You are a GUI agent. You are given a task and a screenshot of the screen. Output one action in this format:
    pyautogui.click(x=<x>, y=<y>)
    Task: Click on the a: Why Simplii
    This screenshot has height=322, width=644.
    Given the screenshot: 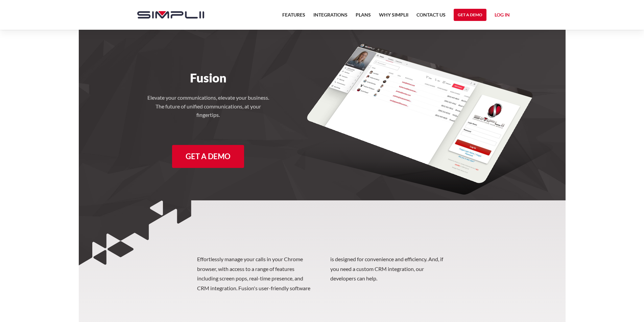 What is the action you would take?
    pyautogui.click(x=394, y=17)
    